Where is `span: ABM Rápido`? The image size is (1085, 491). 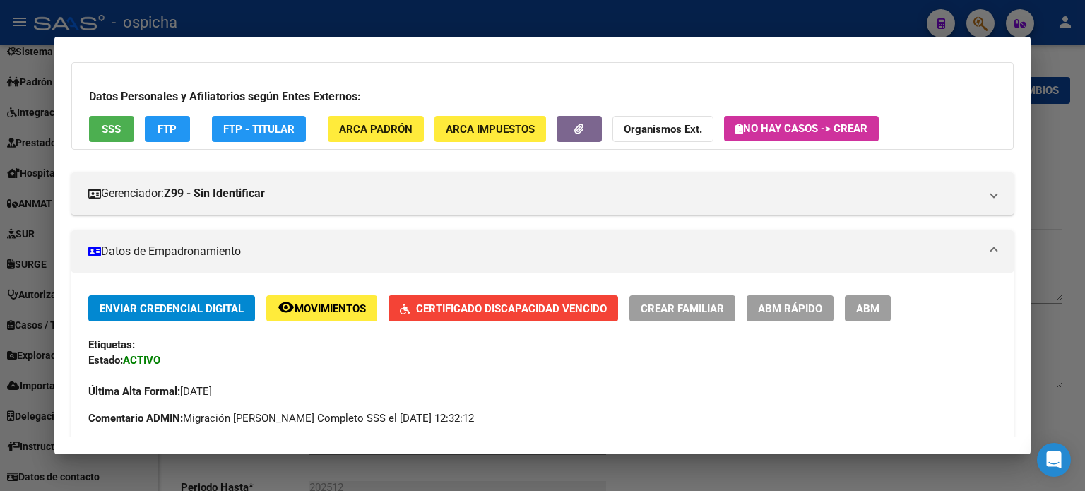 span: ABM Rápido is located at coordinates (790, 309).